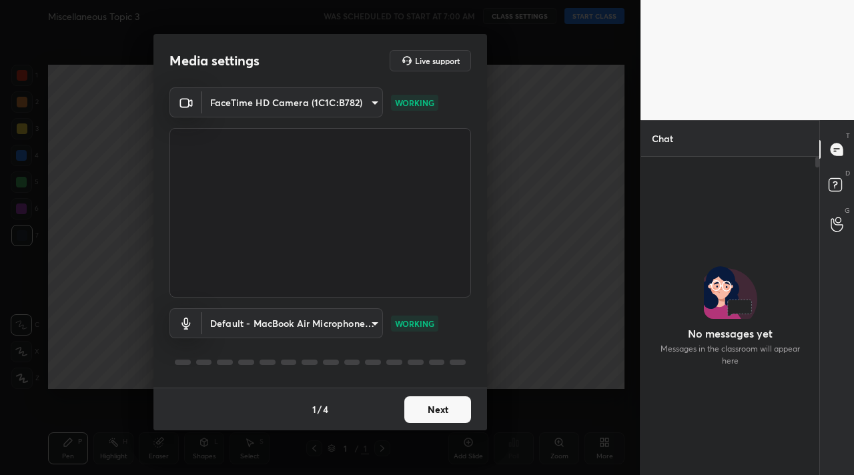  I want to click on h4: 4, so click(326, 409).